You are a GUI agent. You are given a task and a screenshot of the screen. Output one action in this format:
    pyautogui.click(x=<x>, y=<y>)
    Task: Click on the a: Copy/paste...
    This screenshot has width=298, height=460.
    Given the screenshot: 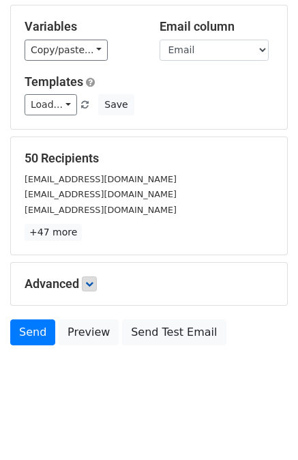 What is the action you would take?
    pyautogui.click(x=66, y=50)
    